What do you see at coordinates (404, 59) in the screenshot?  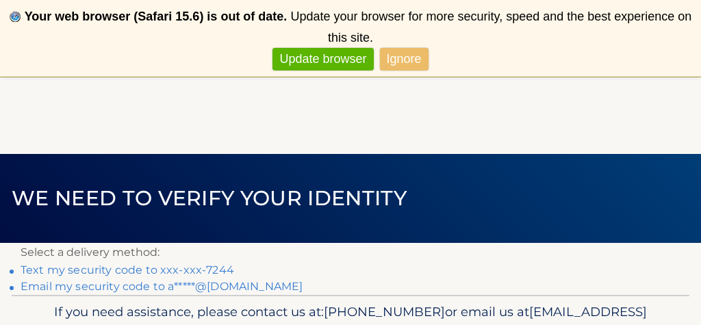 I see `a: Ignore` at bounding box center [404, 59].